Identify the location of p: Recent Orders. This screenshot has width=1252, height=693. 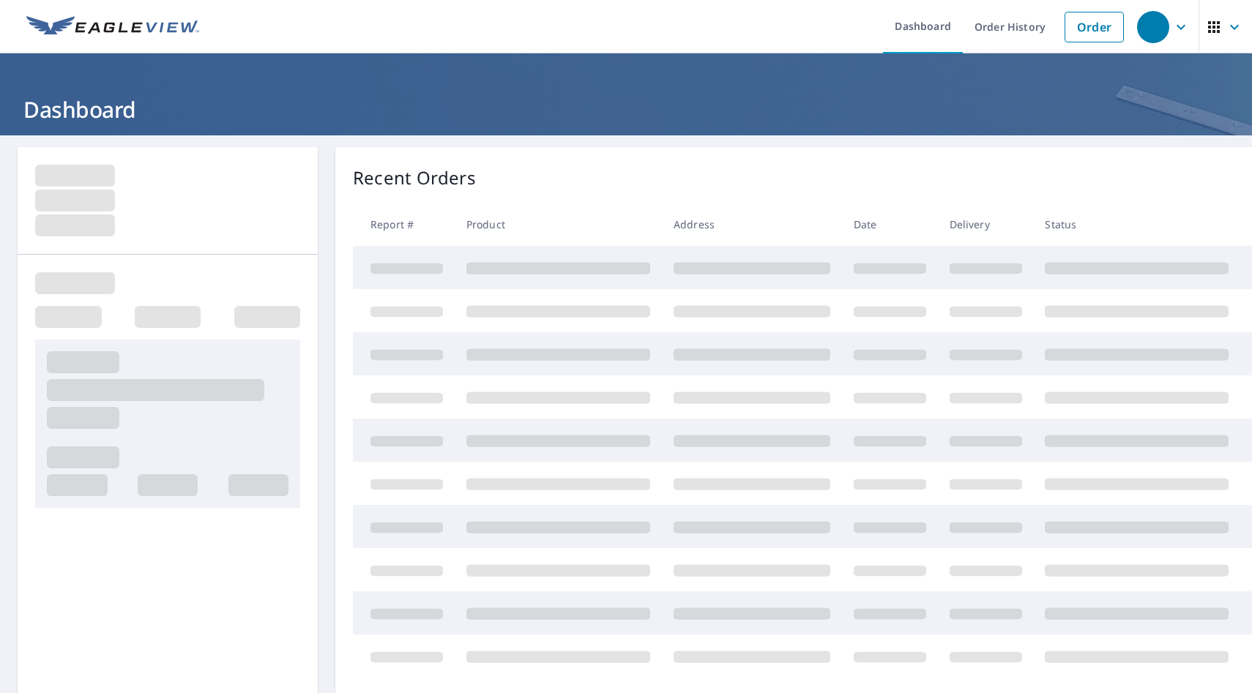
(414, 178).